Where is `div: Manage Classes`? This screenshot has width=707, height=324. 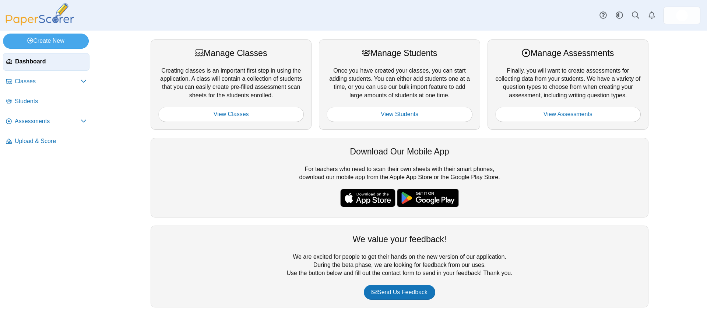
div: Manage Classes is located at coordinates (231, 53).